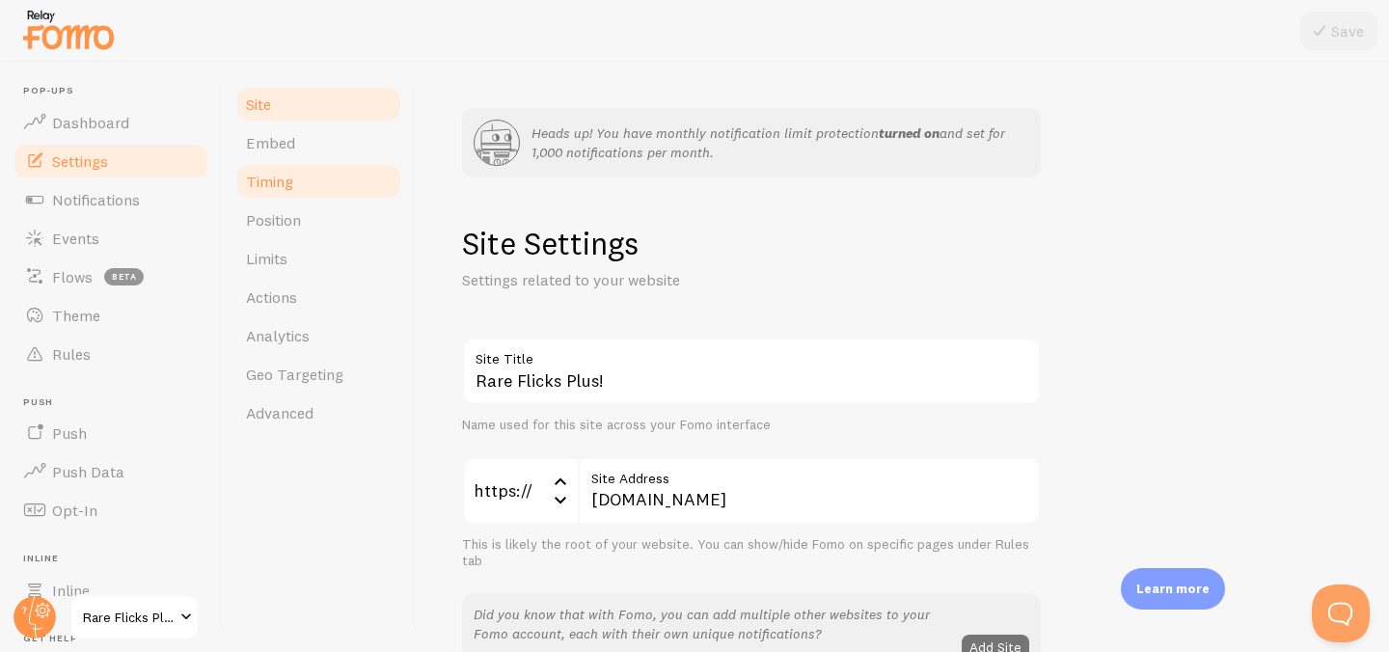 The width and height of the screenshot is (1389, 652). I want to click on span: Theme, so click(76, 315).